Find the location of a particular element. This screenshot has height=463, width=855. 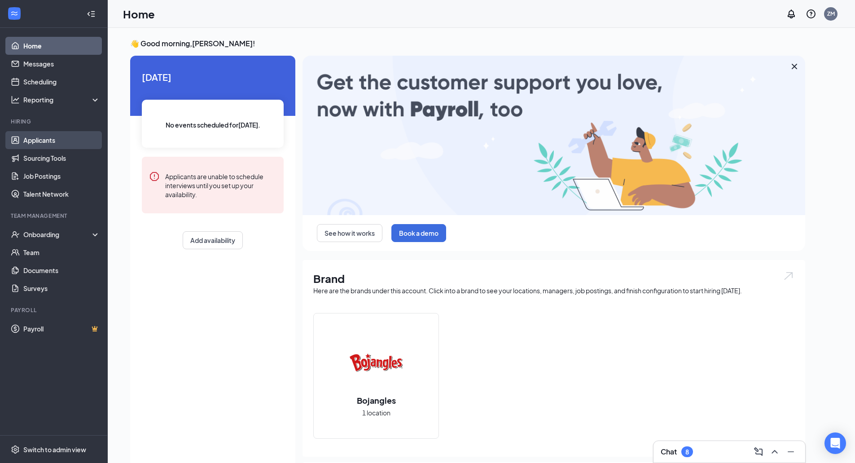

button: Minimize is located at coordinates (791, 451).